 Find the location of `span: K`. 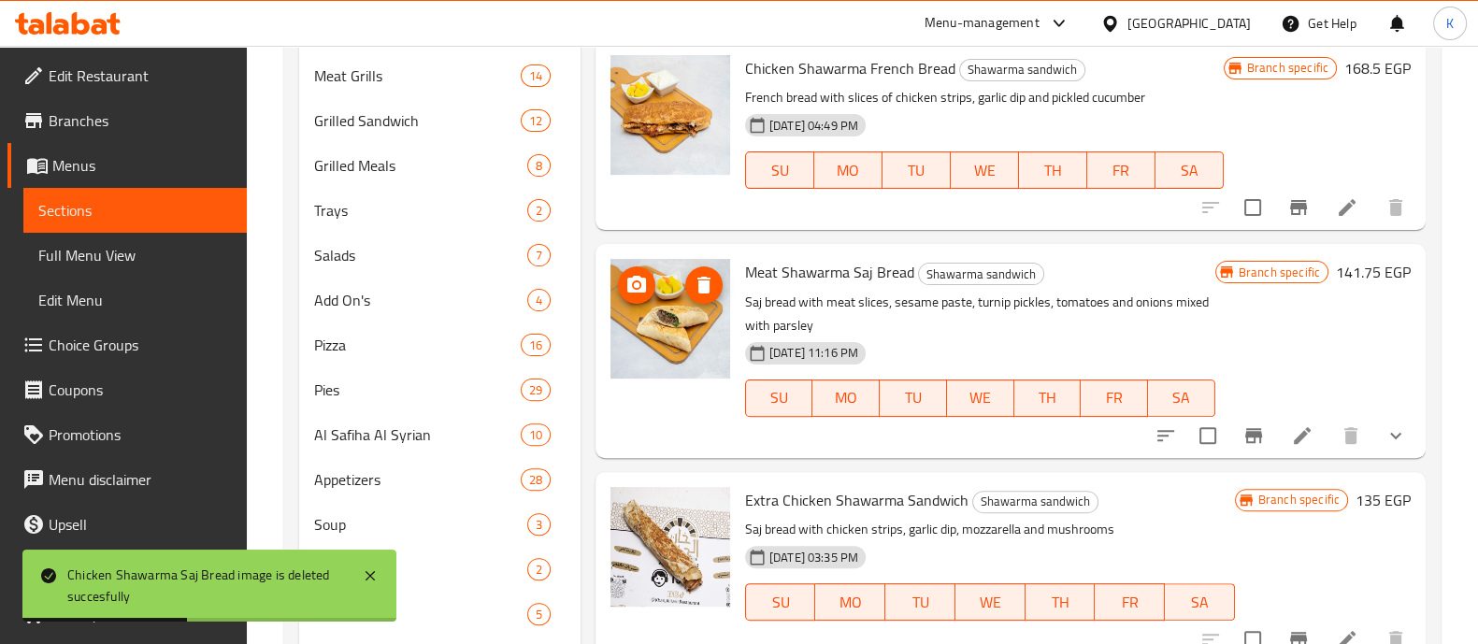

span: K is located at coordinates (1450, 23).